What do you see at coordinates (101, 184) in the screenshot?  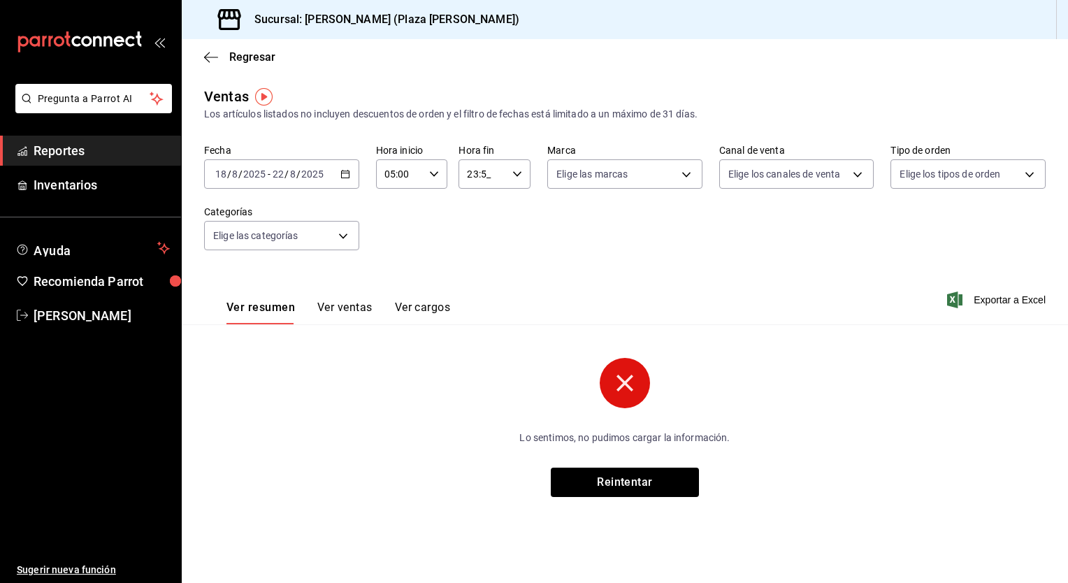 I see `span: Inventarios` at bounding box center [101, 184].